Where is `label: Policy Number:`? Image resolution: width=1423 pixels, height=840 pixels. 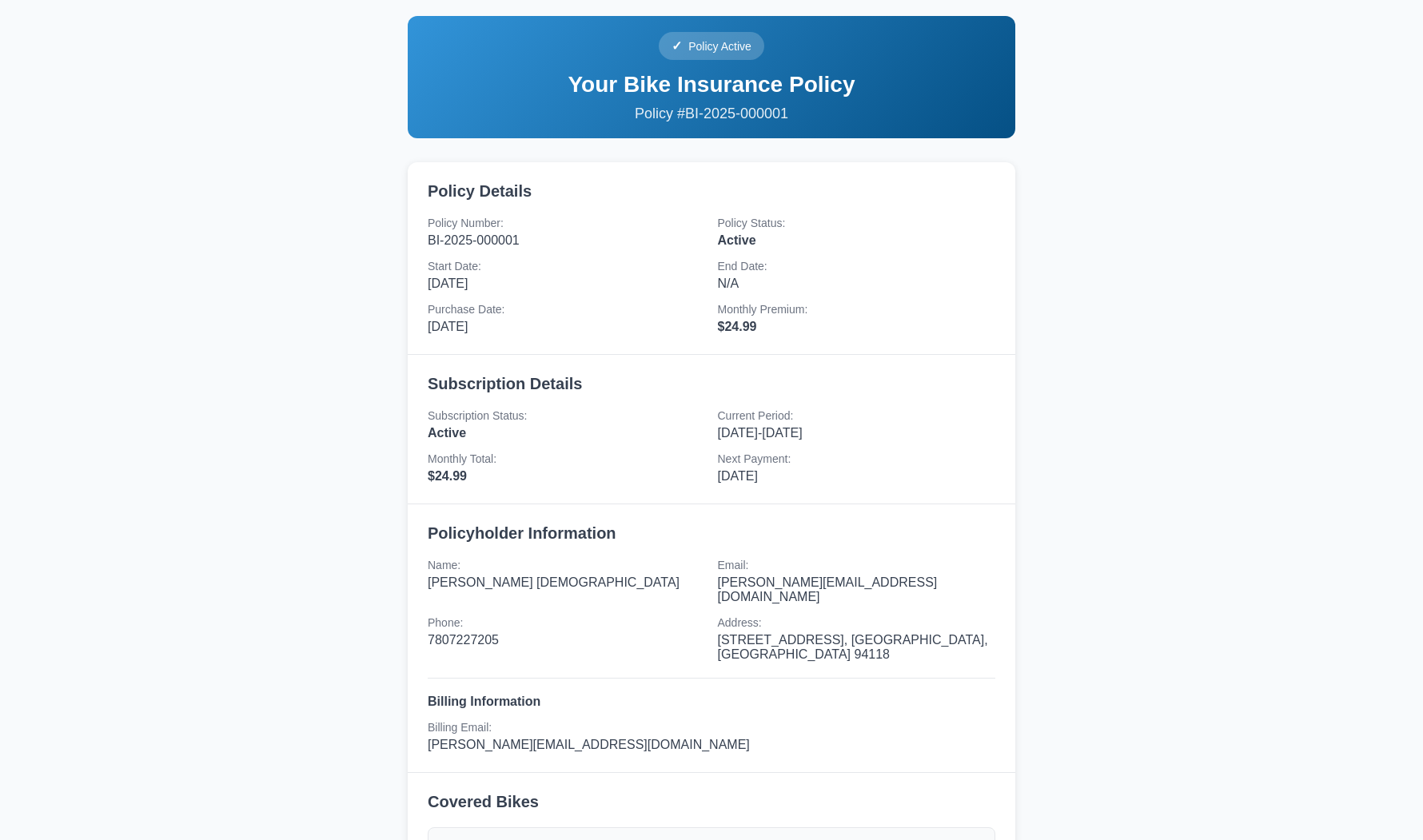
label: Policy Number: is located at coordinates (566, 223).